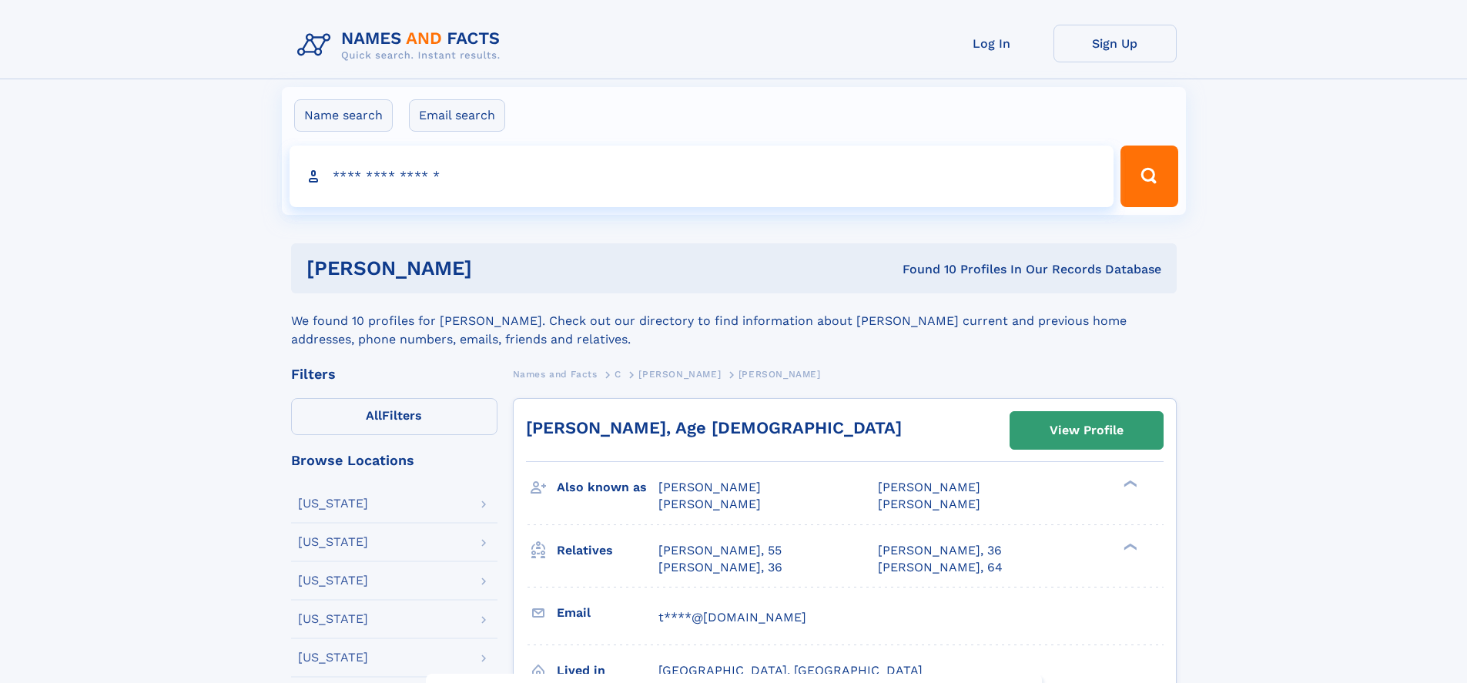 The image size is (1467, 683). I want to click on span: All, so click(373, 415).